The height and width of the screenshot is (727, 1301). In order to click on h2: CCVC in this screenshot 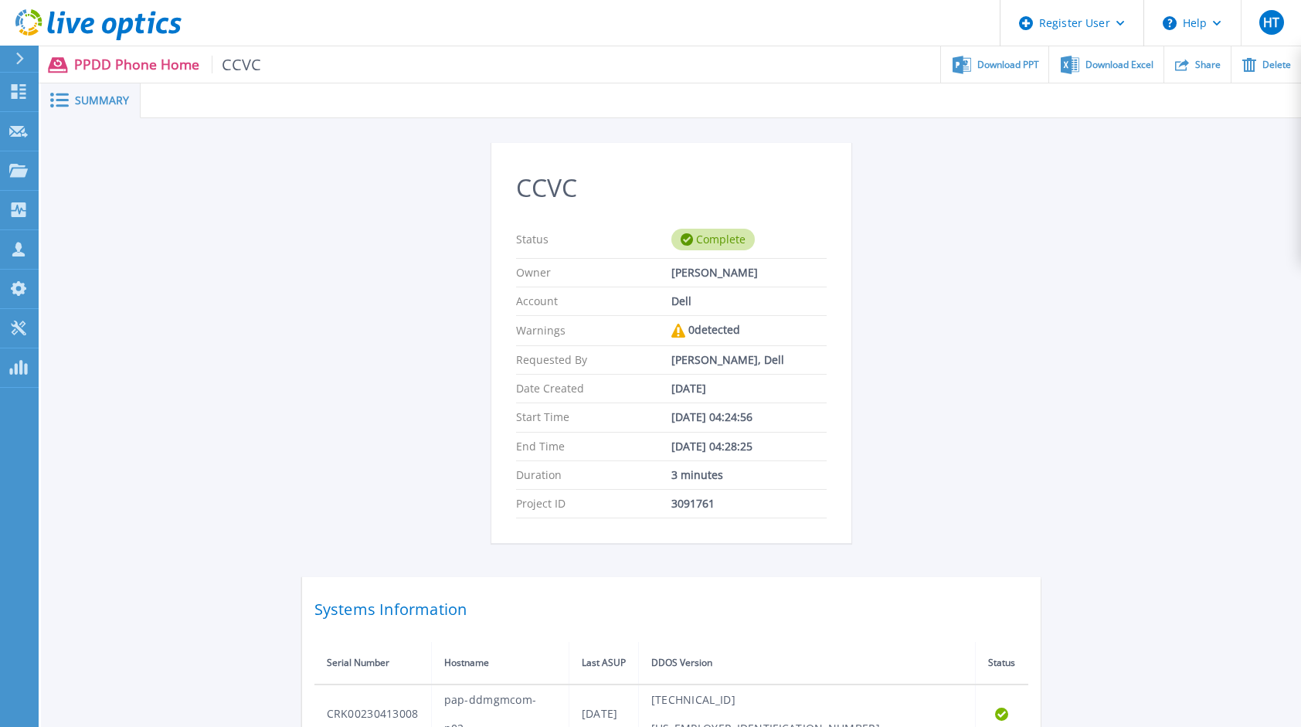, I will do `click(671, 188)`.